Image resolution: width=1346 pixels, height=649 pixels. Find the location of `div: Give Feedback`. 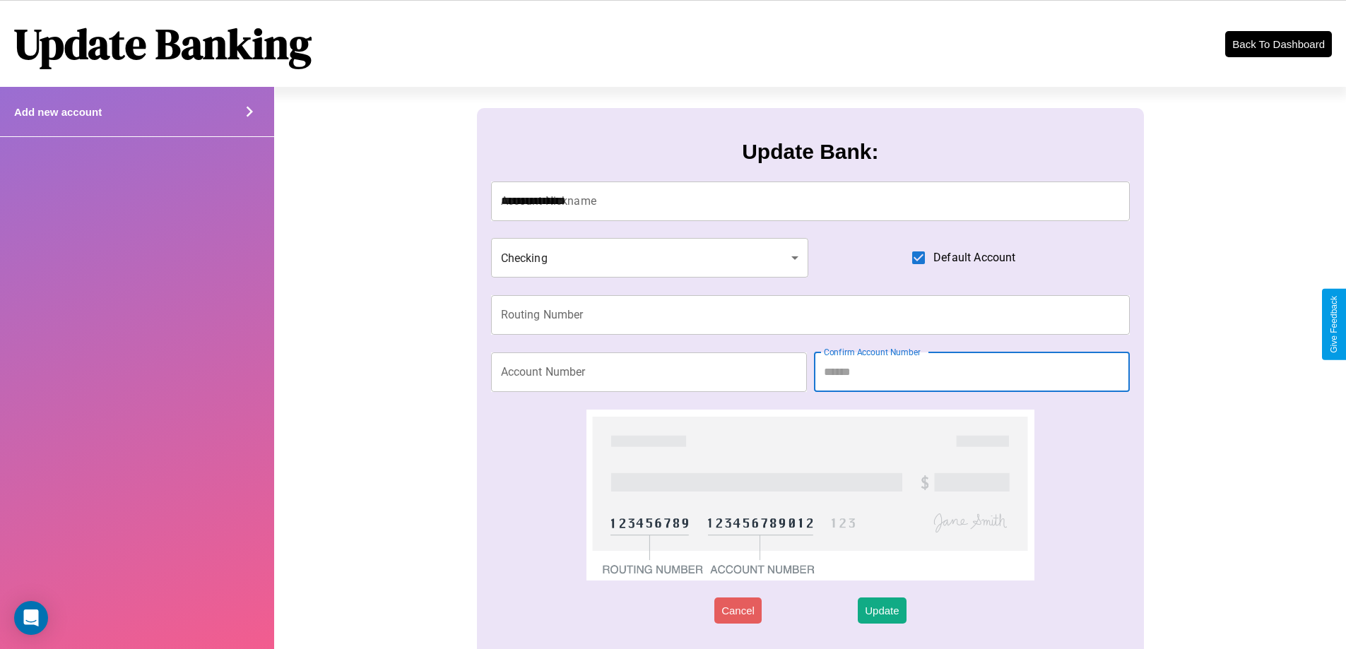

div: Give Feedback is located at coordinates (1334, 324).